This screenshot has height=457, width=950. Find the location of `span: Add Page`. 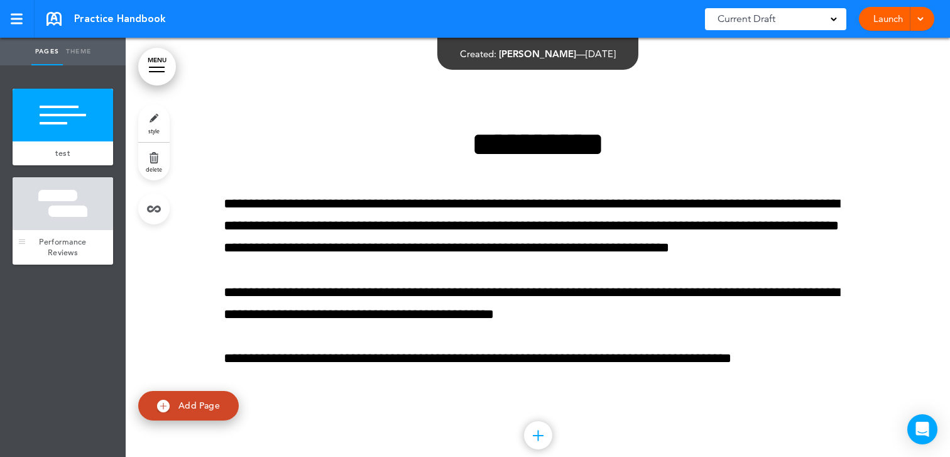

span: Add Page is located at coordinates (199, 405).